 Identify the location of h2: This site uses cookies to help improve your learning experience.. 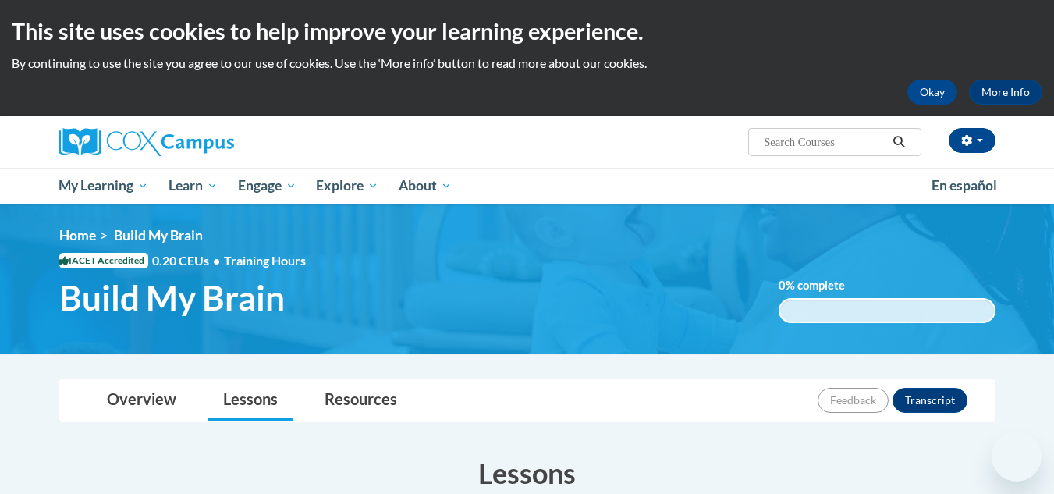
(526, 31).